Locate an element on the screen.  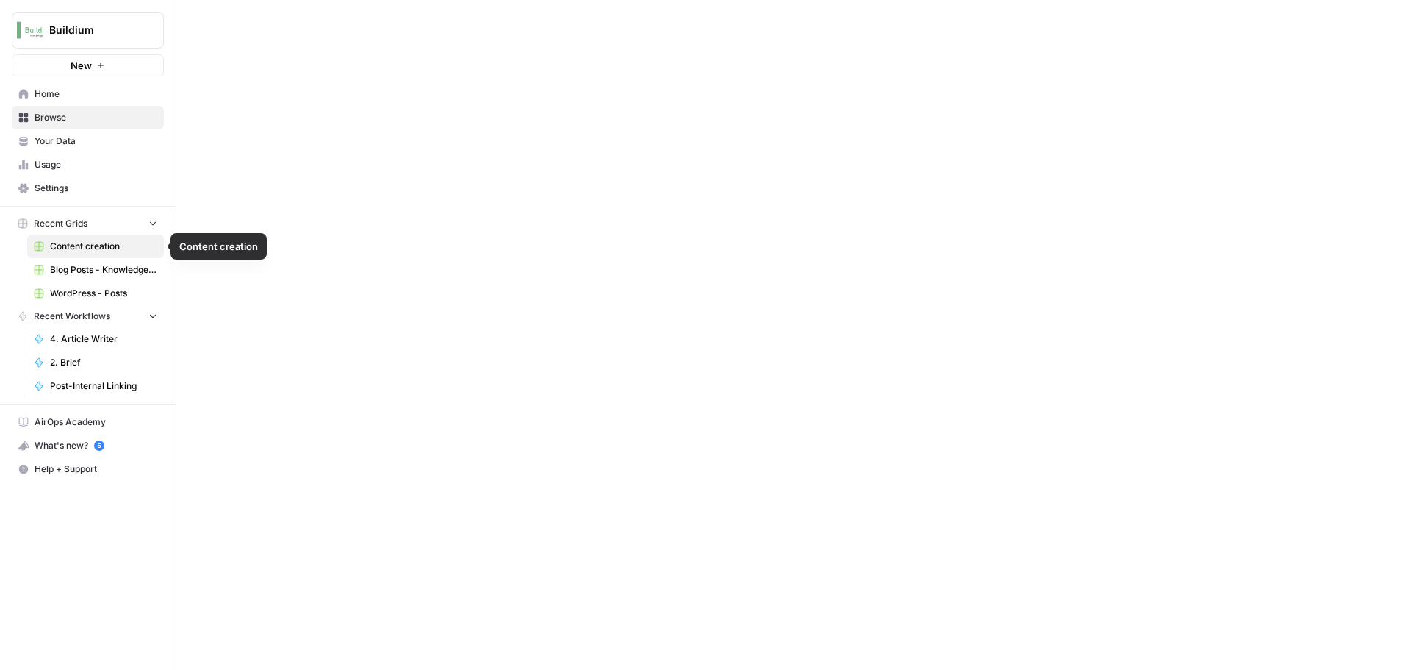
a: AirOps Academy is located at coordinates (87, 422).